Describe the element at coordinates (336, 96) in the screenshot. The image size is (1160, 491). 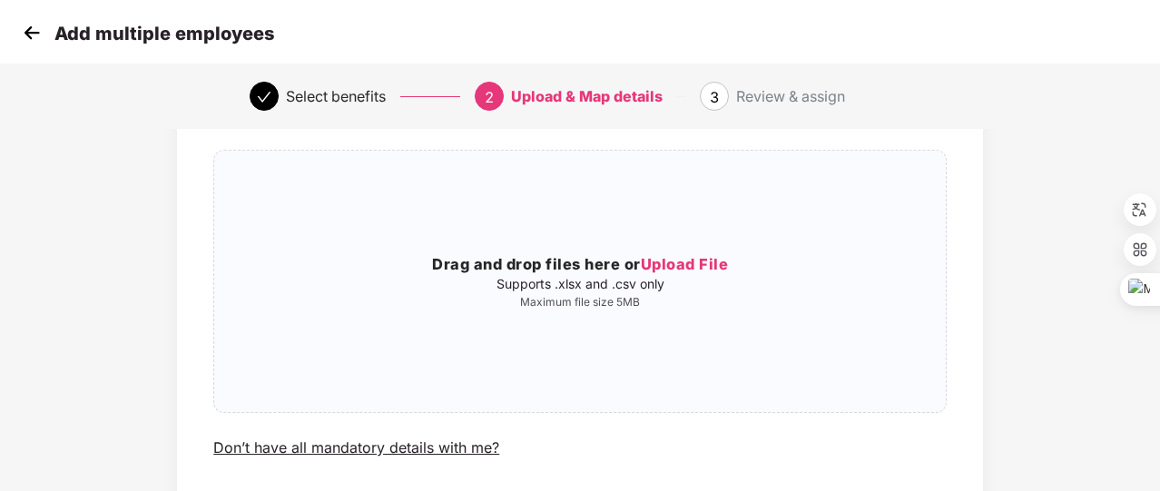
I see `div: Select benefits` at that location.